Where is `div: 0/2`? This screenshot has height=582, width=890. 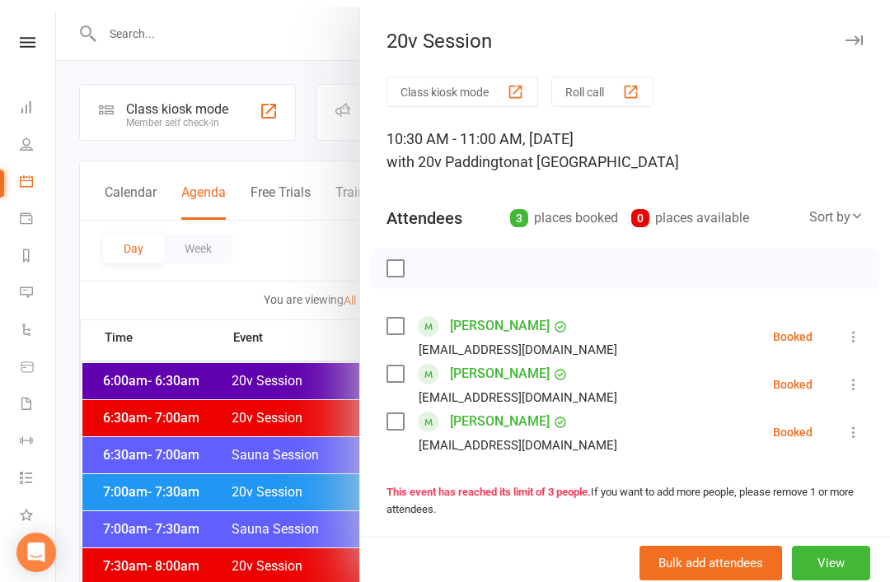 div: 0/2 is located at coordinates (443, 536).